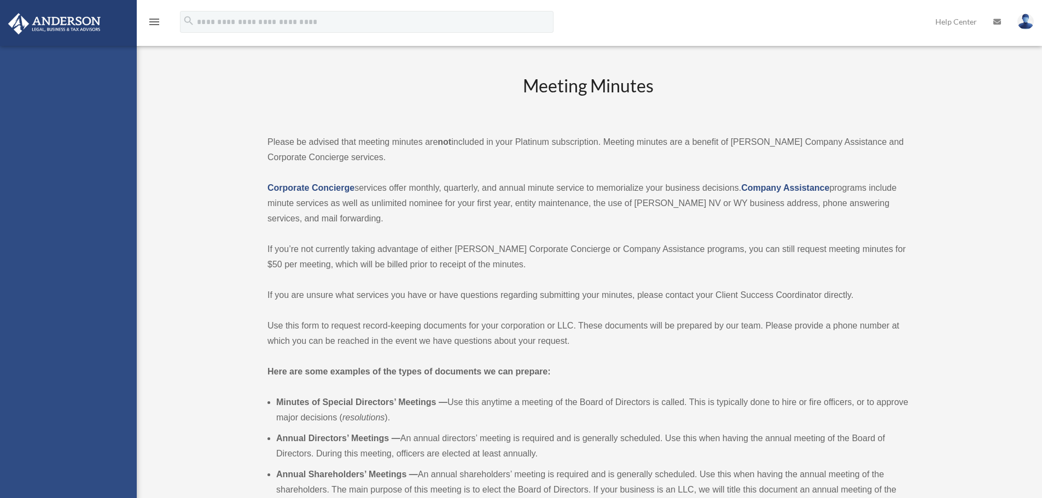 This screenshot has height=498, width=1042. Describe the element at coordinates (785, 188) in the screenshot. I see `strong: Company Assistance` at that location.